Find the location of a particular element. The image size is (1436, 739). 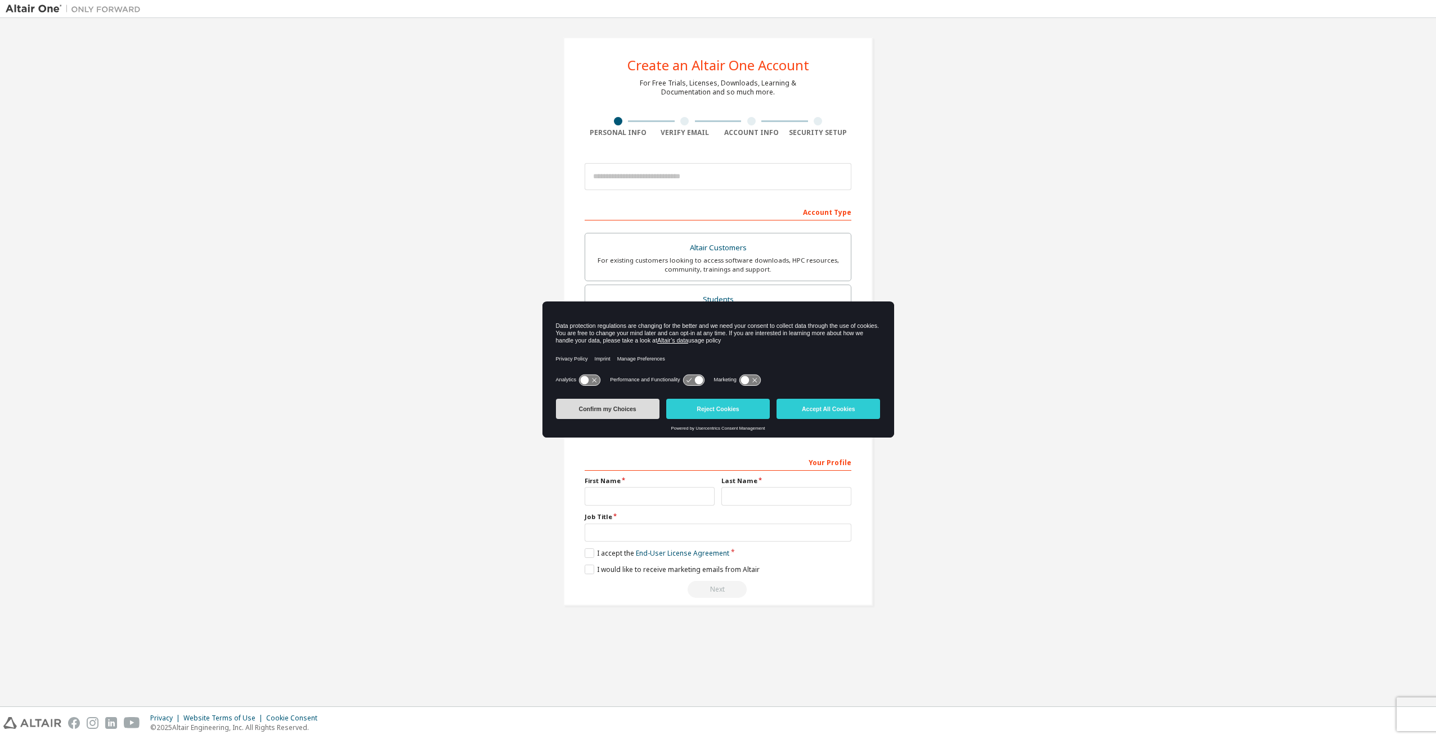

div: Security Setup is located at coordinates (818, 133).